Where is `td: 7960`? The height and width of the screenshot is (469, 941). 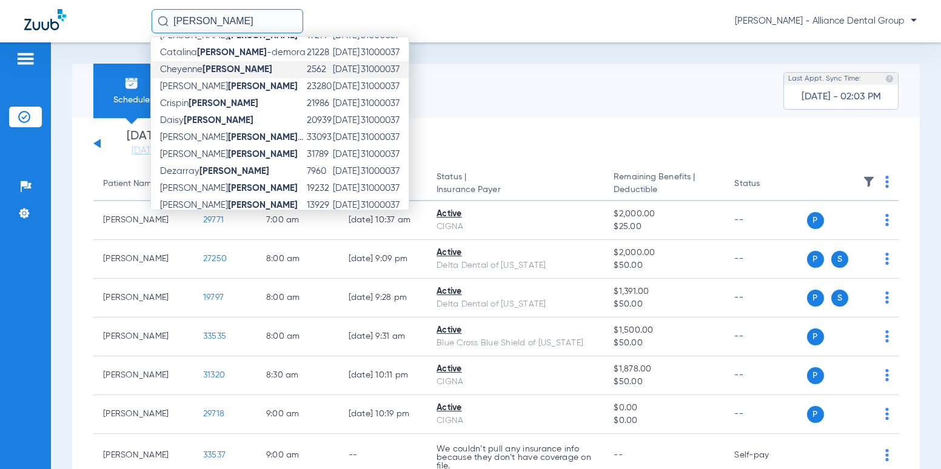
td: 7960 is located at coordinates (319, 172).